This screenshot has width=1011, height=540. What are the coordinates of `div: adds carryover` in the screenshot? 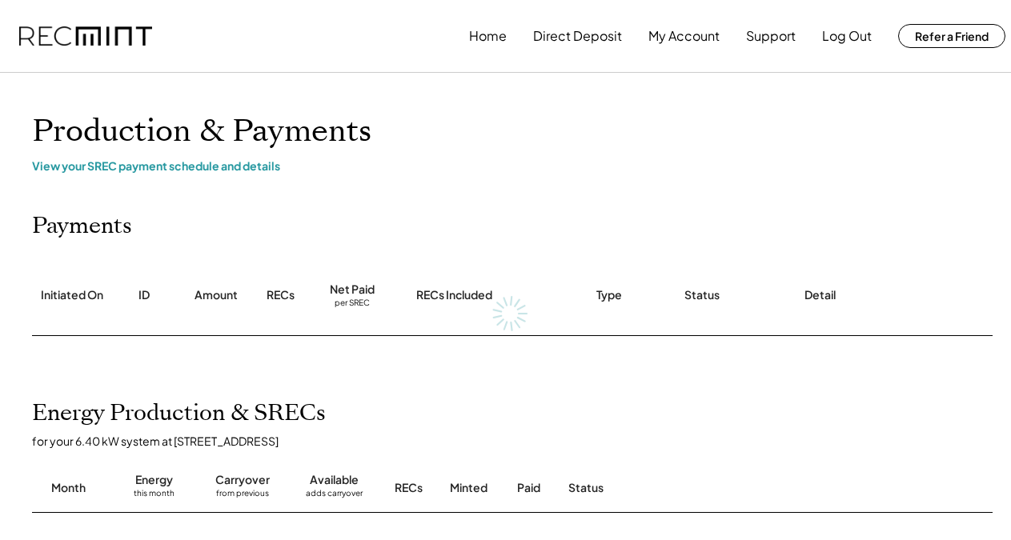 It's located at (334, 496).